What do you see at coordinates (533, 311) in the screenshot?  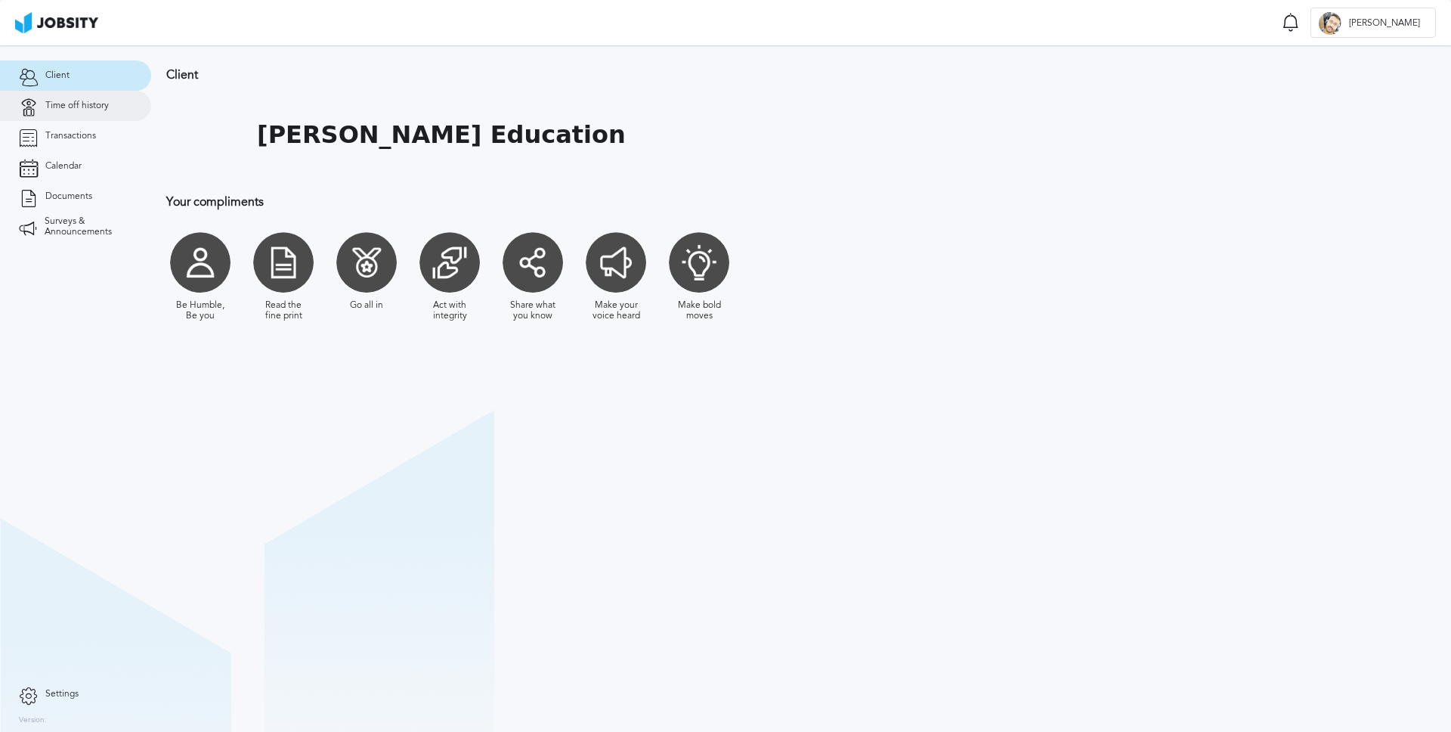 I see `div: Share what you know` at bounding box center [533, 311].